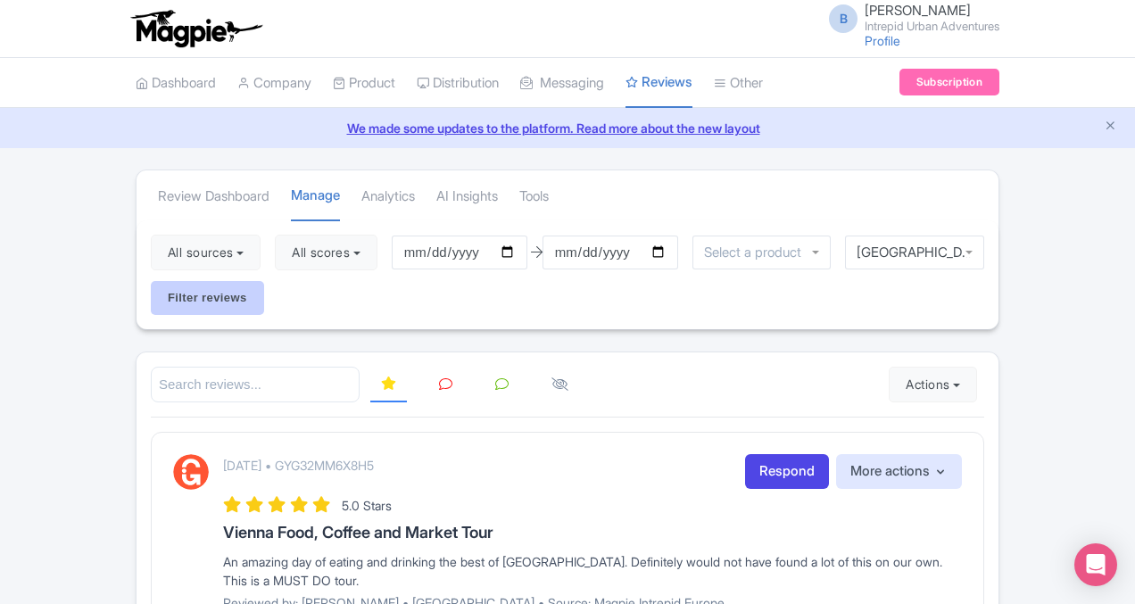  What do you see at coordinates (367, 505) in the screenshot?
I see `span: 5.0 Stars` at bounding box center [367, 505].